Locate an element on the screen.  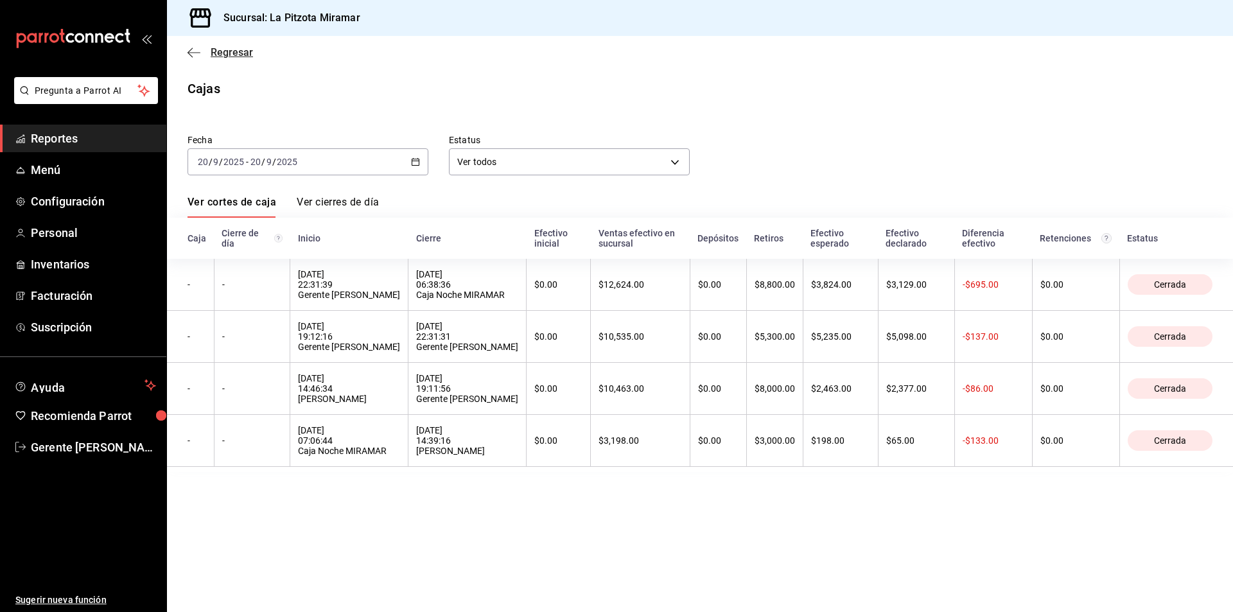
span: Configuración is located at coordinates (93, 201).